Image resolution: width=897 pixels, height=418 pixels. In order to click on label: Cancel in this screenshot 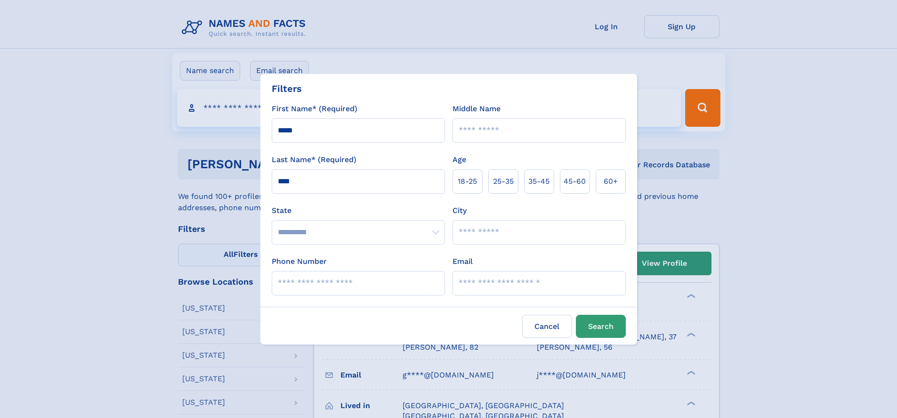, I will do `click(547, 326)`.